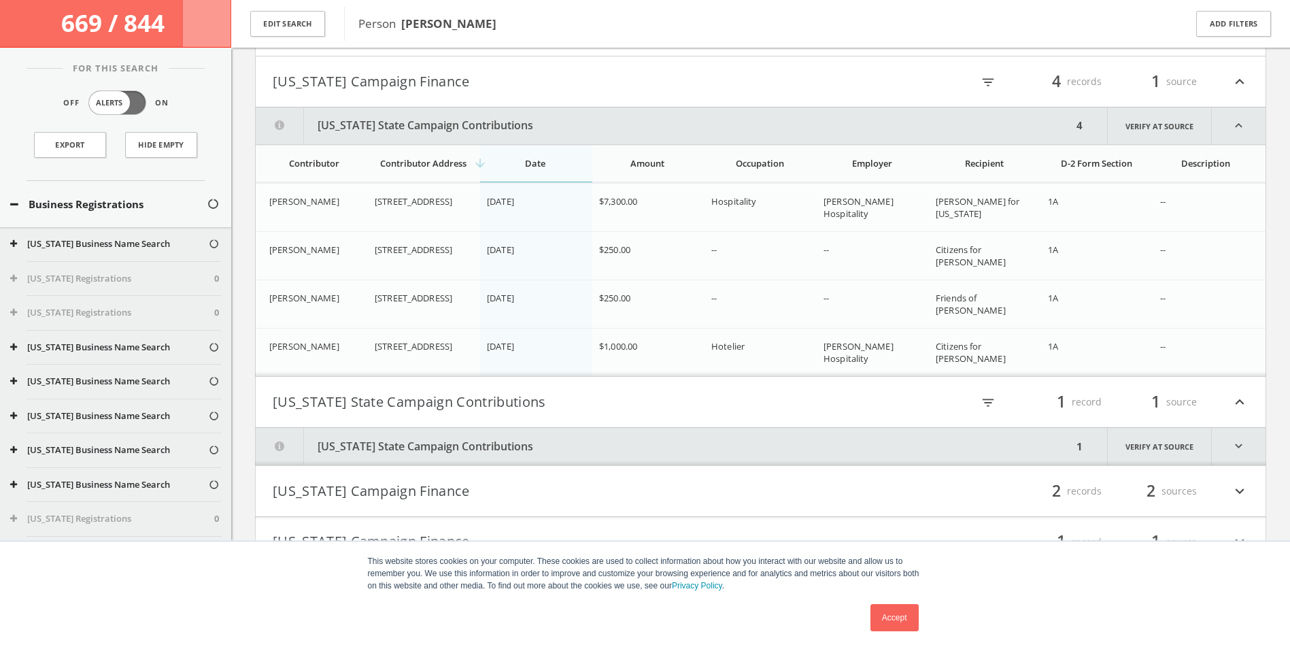  I want to click on button: Business Registrations, so click(108, 204).